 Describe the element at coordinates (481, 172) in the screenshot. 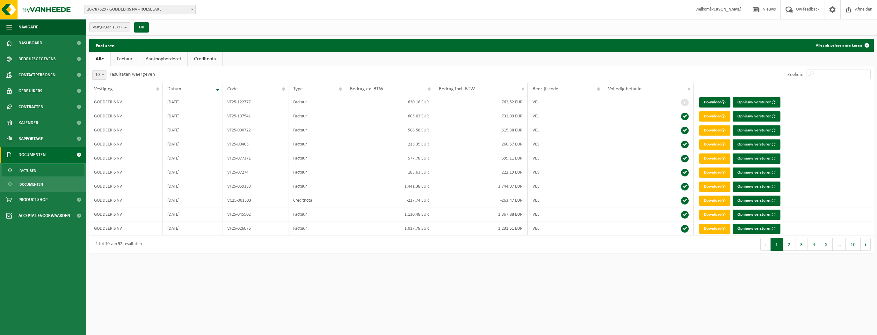

I see `td: 222,19 EUR` at that location.